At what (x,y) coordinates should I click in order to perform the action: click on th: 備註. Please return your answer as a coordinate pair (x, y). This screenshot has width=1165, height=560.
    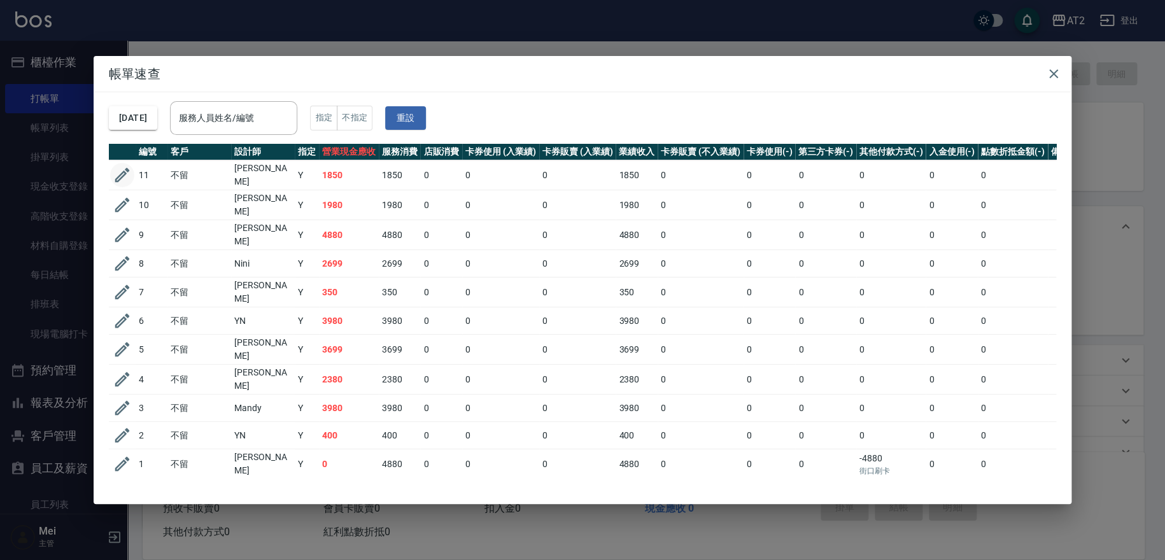
    Looking at the image, I should click on (1060, 152).